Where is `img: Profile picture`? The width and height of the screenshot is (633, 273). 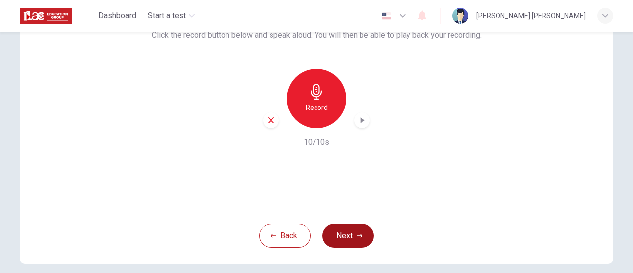
img: Profile picture is located at coordinates (461, 16).